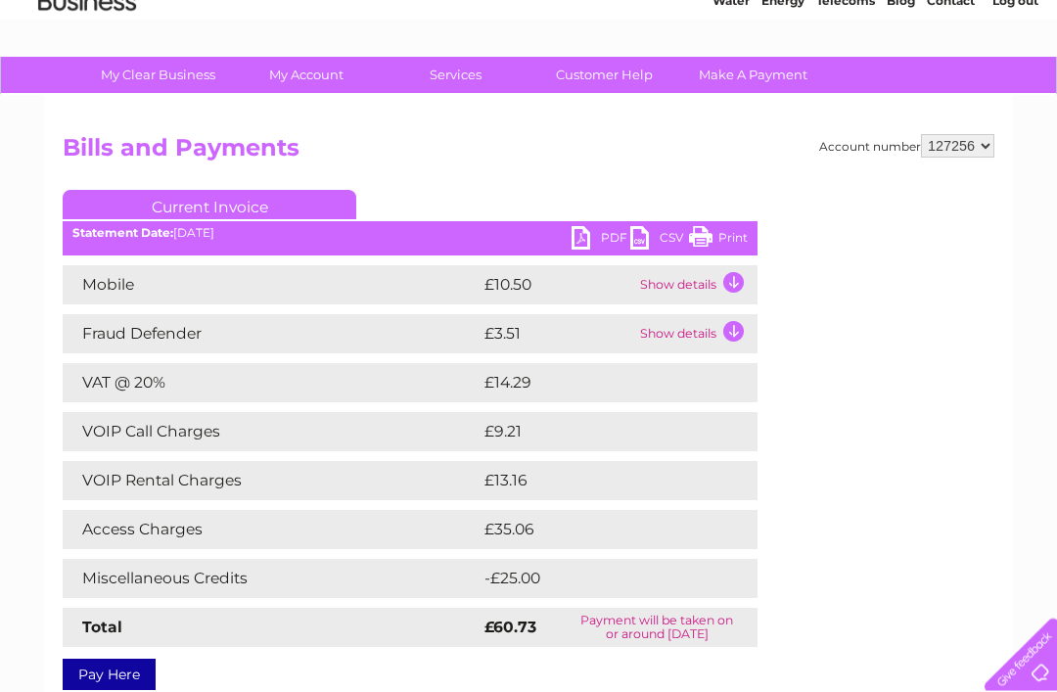 Image resolution: width=1057 pixels, height=692 pixels. What do you see at coordinates (271, 579) in the screenshot?
I see `td: Miscellaneous Credits` at bounding box center [271, 579].